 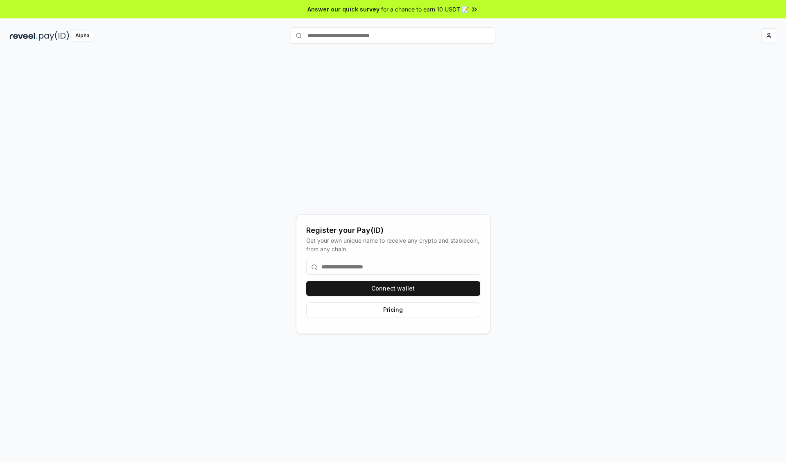 What do you see at coordinates (82, 36) in the screenshot?
I see `div: Alpha` at bounding box center [82, 36].